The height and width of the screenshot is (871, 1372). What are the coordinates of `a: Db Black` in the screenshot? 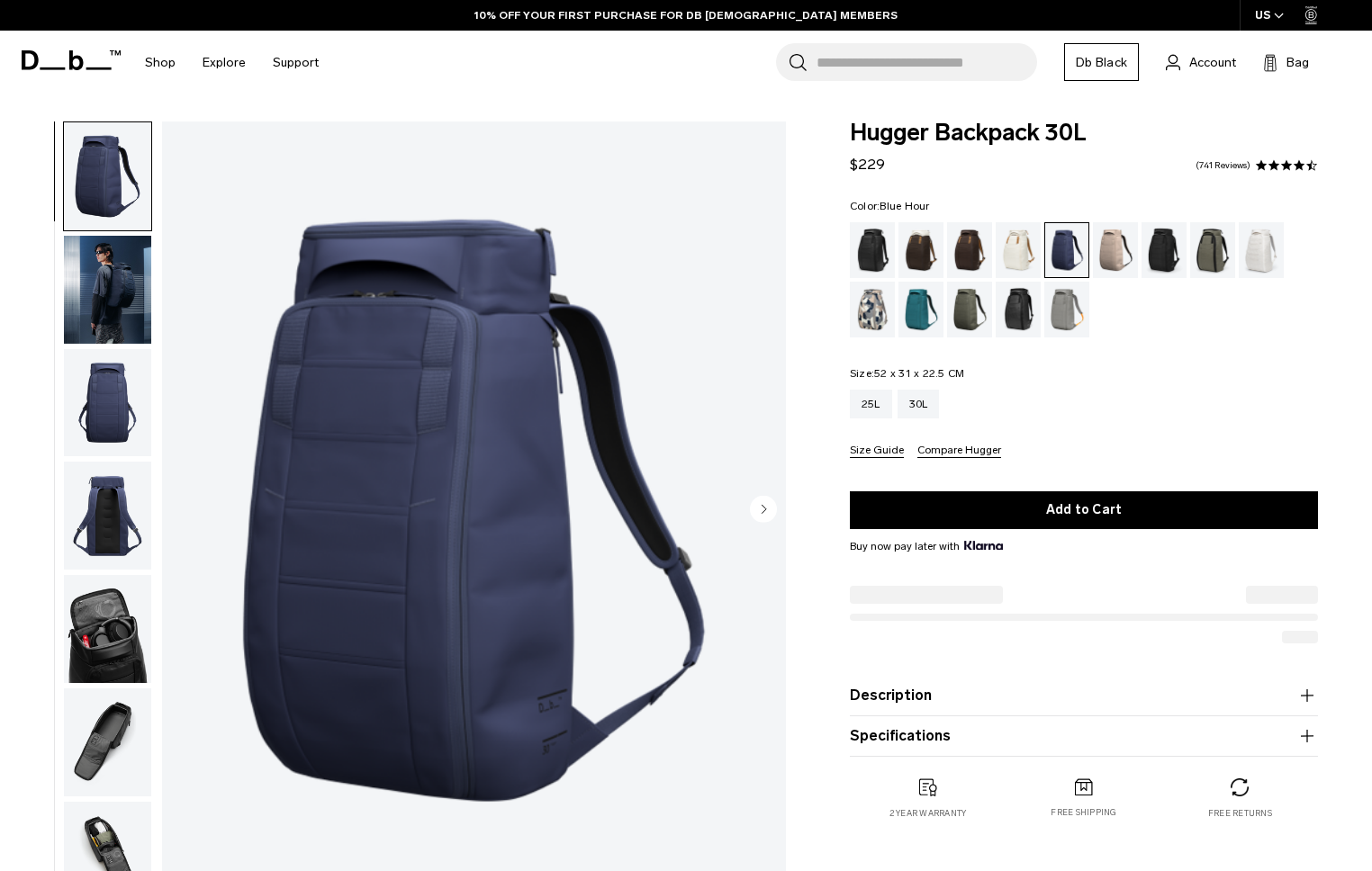 It's located at (1101, 62).